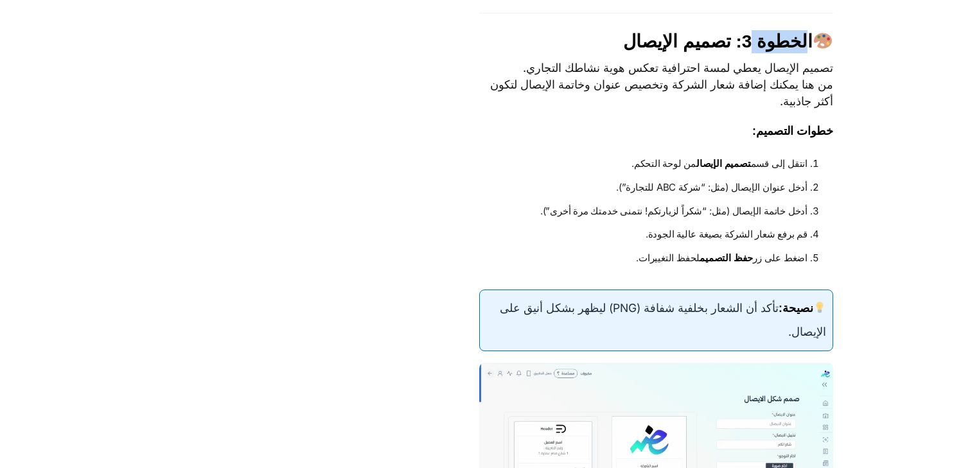 The width and height of the screenshot is (979, 468). I want to click on li: اضغط على زر لحفظ التغييرات., so click(655, 258).